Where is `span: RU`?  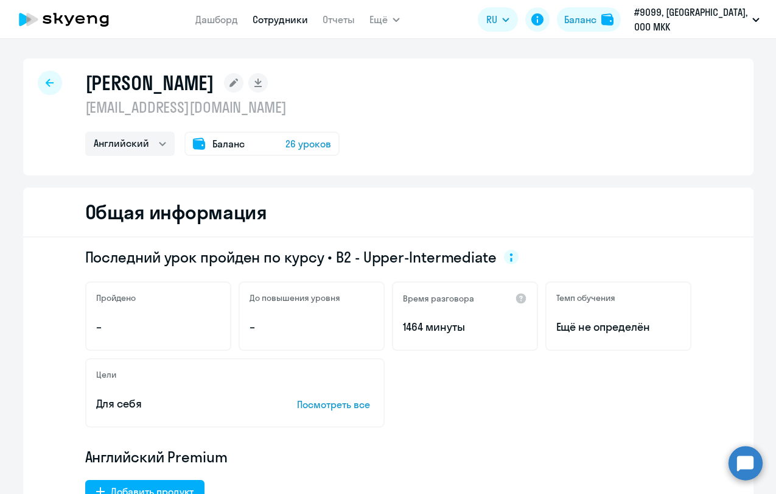 span: RU is located at coordinates (492, 19).